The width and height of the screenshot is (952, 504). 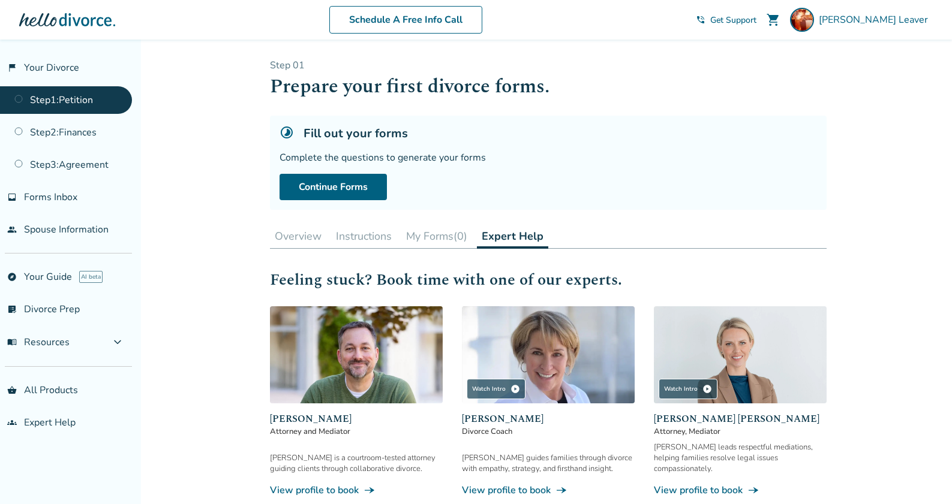 What do you see at coordinates (733, 20) in the screenshot?
I see `span: Get Support` at bounding box center [733, 20].